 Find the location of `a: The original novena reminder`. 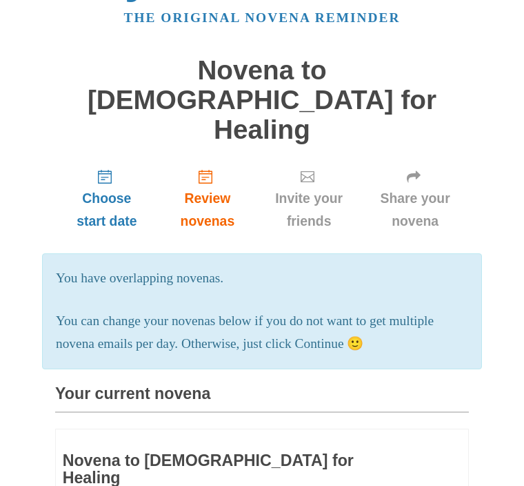

a: The original novena reminder is located at coordinates (262, 17).